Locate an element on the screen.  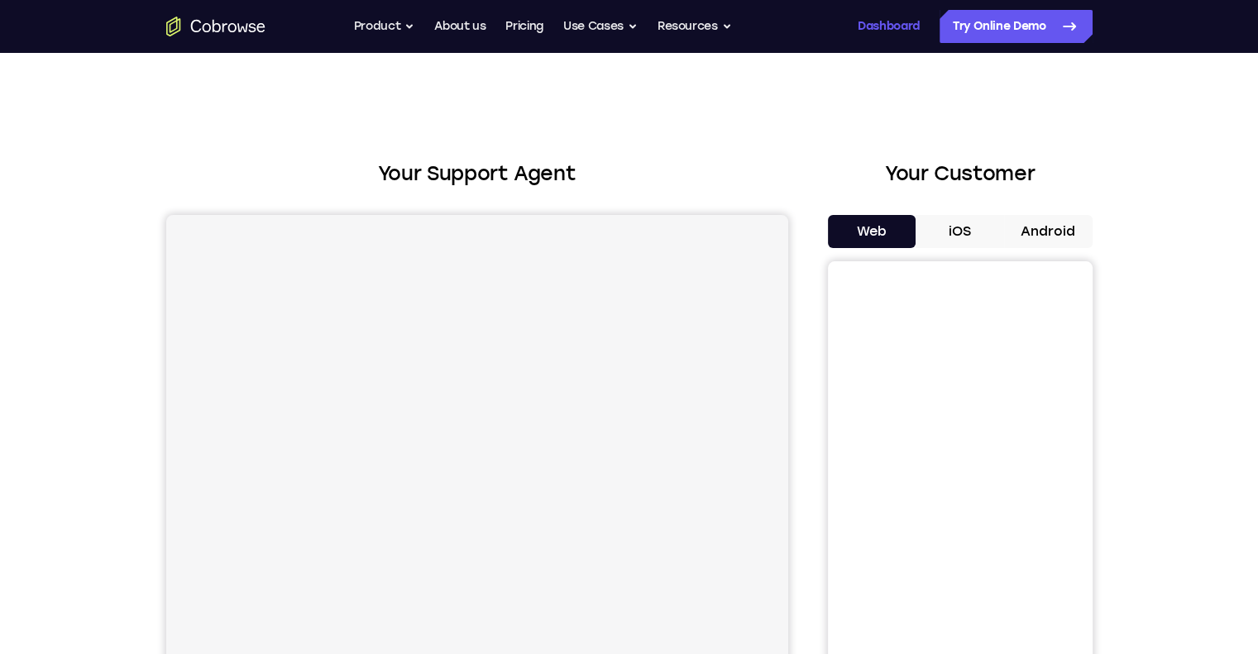
a: Pricing is located at coordinates (525, 26).